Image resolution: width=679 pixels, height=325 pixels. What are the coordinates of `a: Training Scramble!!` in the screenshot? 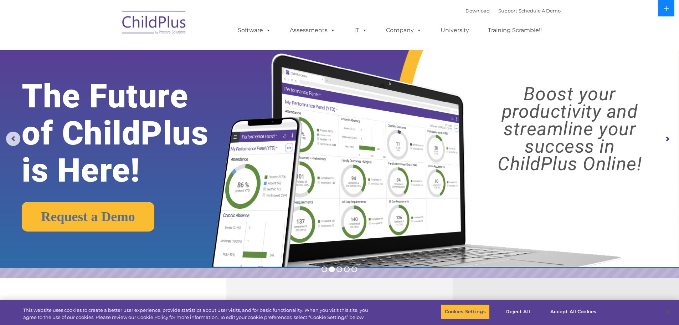 It's located at (515, 30).